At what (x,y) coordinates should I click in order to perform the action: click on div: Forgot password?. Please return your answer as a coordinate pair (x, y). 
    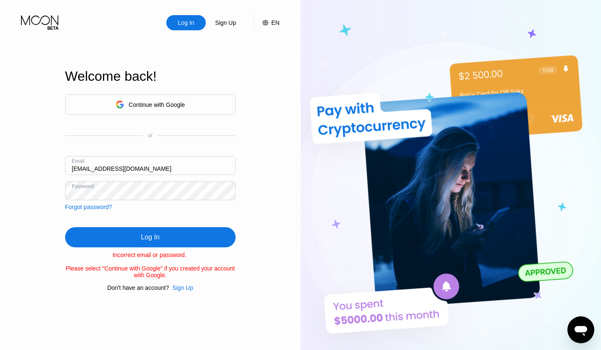
    Looking at the image, I should click on (89, 207).